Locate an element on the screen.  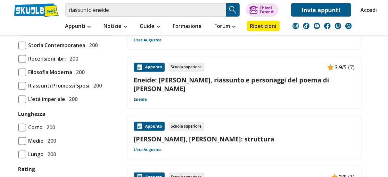
span: Riassunti Promessi Sposi is located at coordinates (58, 86).